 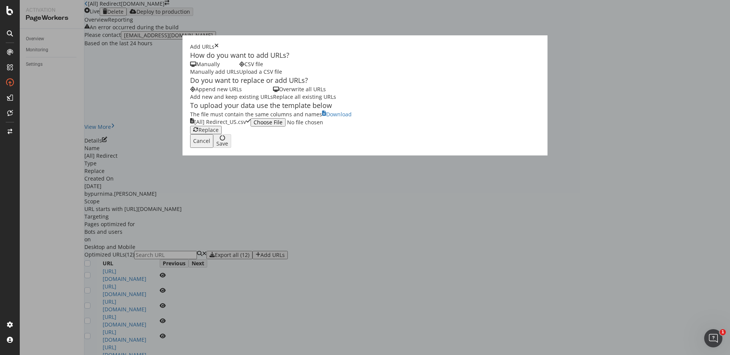 I want to click on div: How do you want to add URLs?, so click(x=365, y=56).